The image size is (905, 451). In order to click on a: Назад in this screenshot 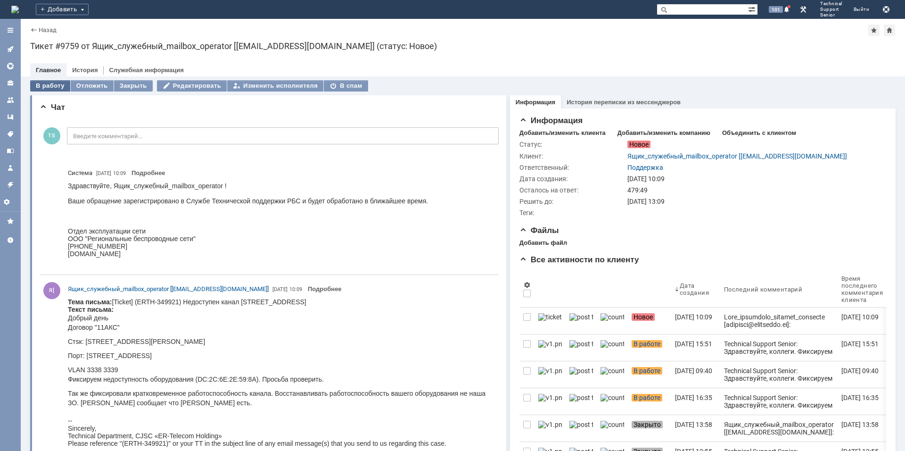, I will do `click(48, 30)`.